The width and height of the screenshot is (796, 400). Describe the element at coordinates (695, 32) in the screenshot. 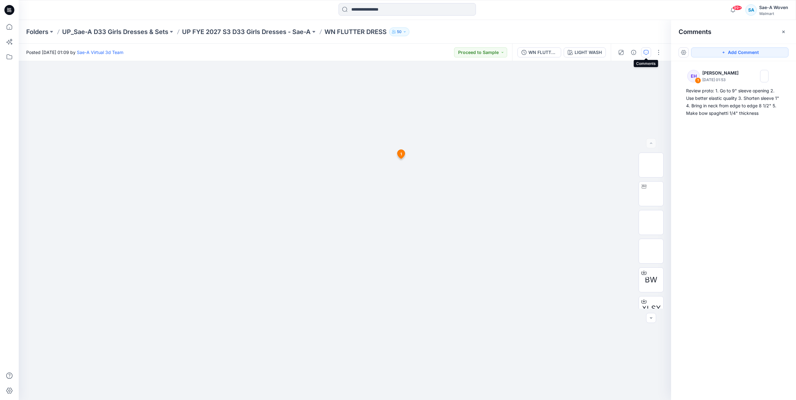

I see `h2: Comments` at that location.